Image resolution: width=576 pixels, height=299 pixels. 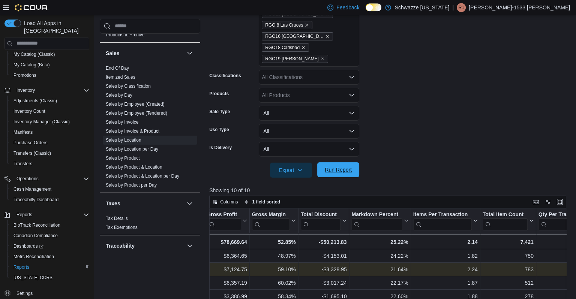 What do you see at coordinates (380, 220) in the screenshot?
I see `button: Markdown Percent` at bounding box center [380, 220].